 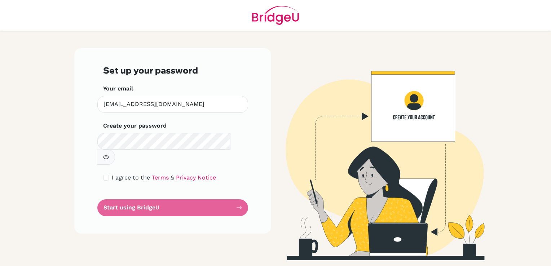 I want to click on label: Create your password, so click(x=135, y=126).